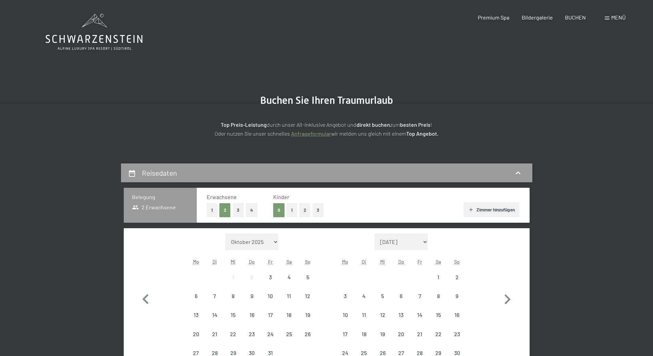  What do you see at coordinates (373, 124) in the screenshot?
I see `strong: direkt buchen` at bounding box center [373, 124].